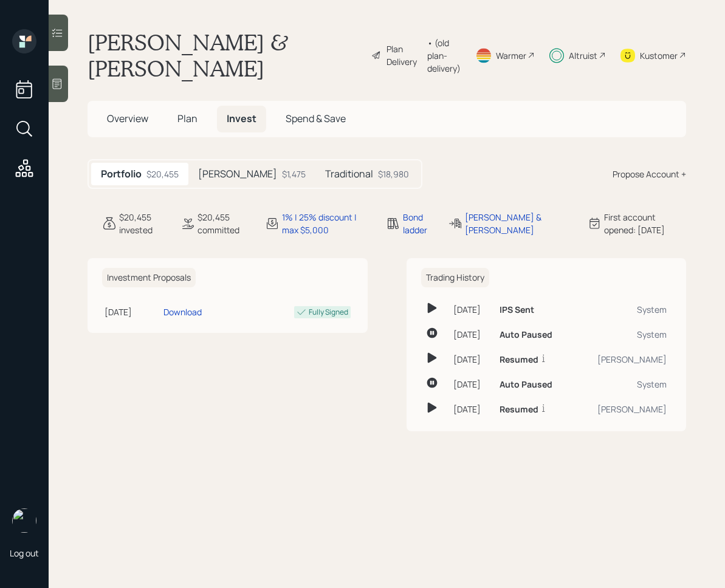 This screenshot has height=588, width=725. I want to click on div: Download, so click(182, 312).